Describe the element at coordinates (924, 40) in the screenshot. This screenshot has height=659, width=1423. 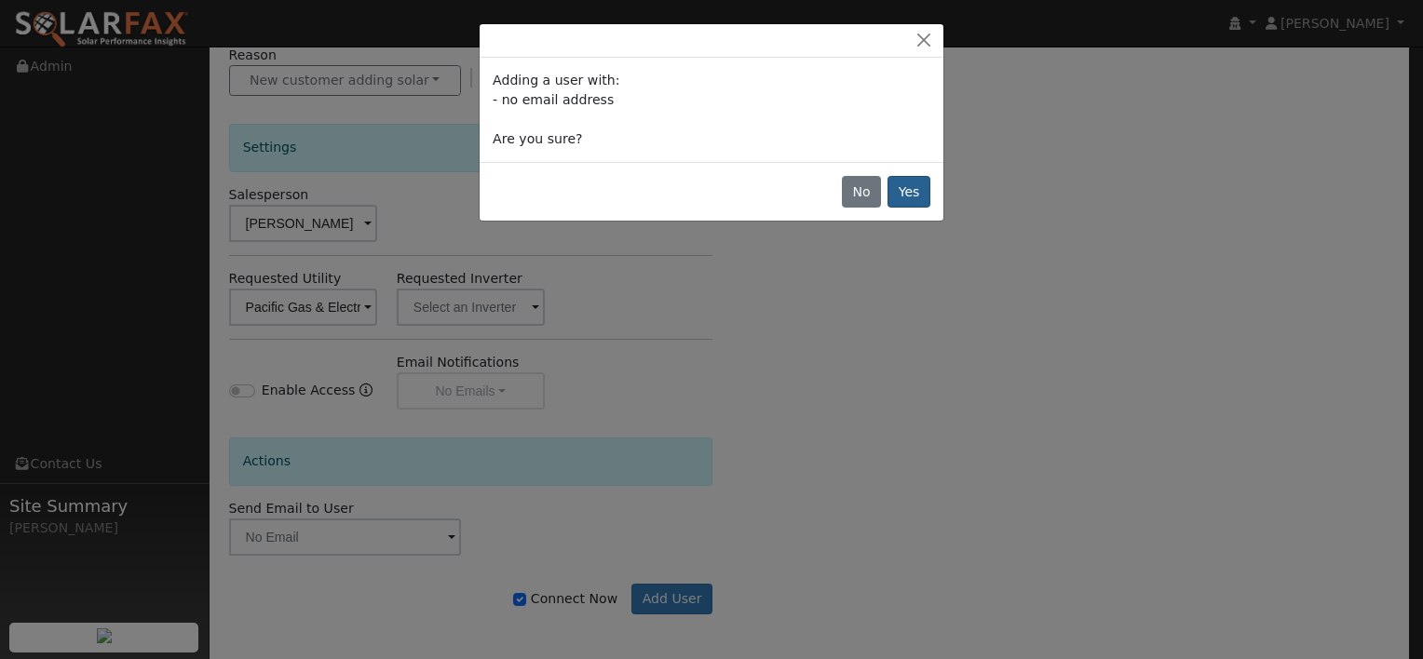
I see `button: Close` at that location.